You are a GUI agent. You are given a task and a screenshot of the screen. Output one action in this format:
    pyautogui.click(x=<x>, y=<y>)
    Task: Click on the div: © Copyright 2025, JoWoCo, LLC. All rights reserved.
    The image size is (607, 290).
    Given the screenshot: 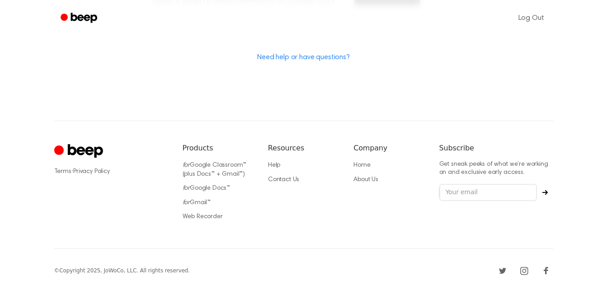 What is the action you would take?
    pyautogui.click(x=122, y=271)
    